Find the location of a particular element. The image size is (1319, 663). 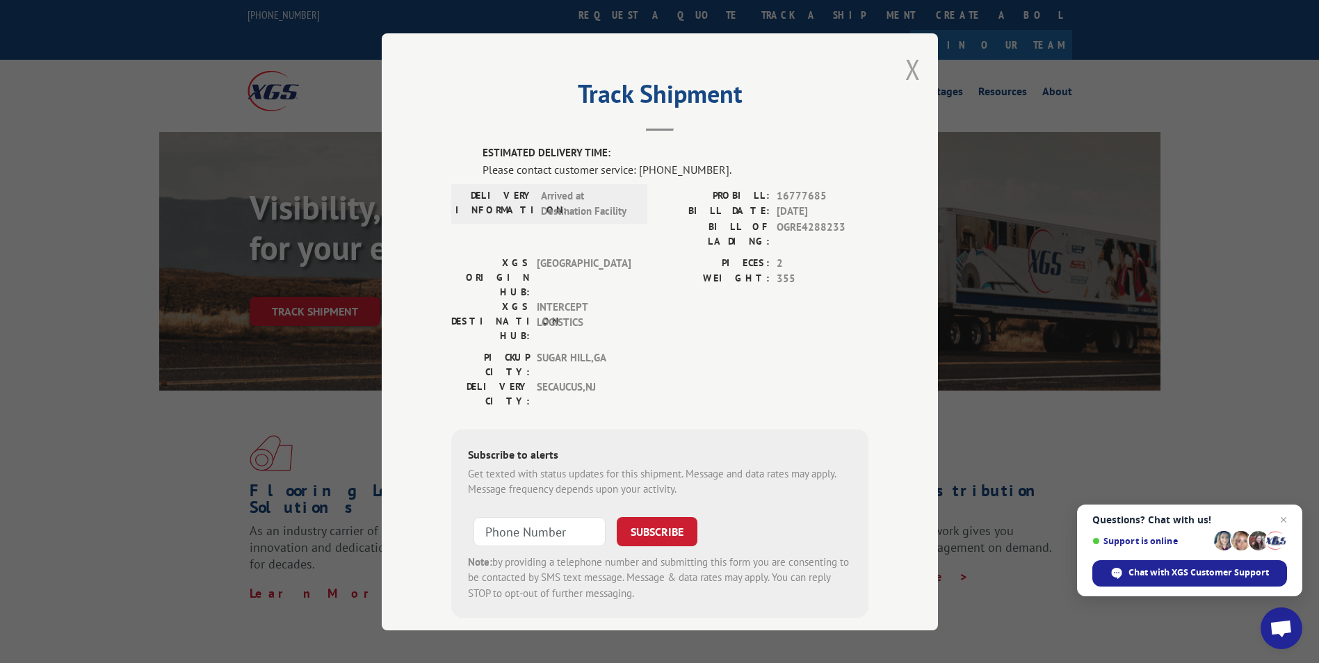

label: PICKUP CITY: is located at coordinates (490, 364).